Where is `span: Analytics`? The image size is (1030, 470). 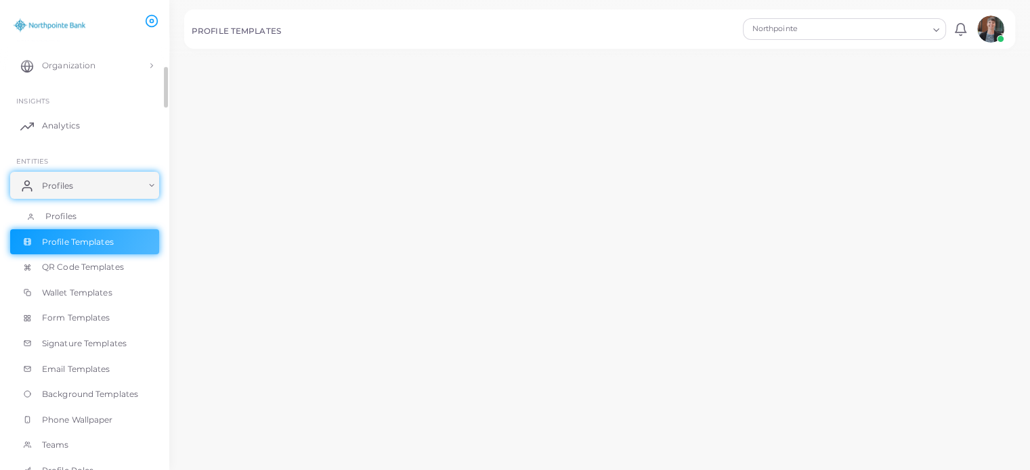 span: Analytics is located at coordinates (61, 126).